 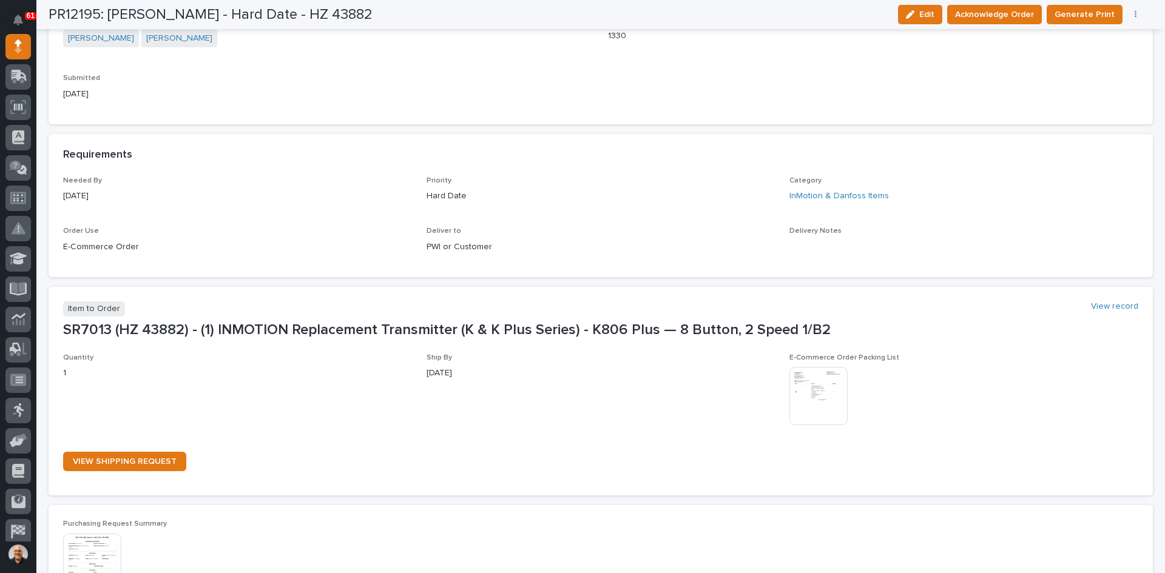 I want to click on span: Priority, so click(x=439, y=181).